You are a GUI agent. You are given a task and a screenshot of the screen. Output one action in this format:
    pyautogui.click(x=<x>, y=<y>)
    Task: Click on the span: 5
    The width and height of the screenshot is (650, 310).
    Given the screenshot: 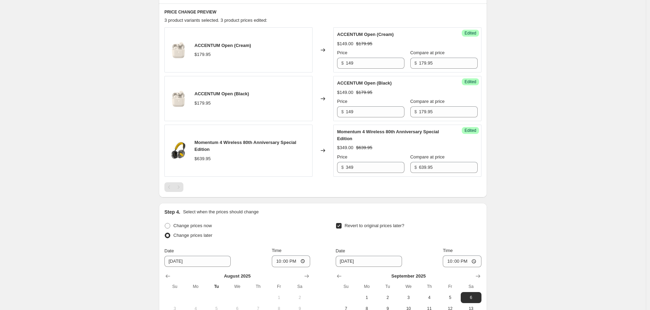 What is the action you would take?
    pyautogui.click(x=450, y=298)
    